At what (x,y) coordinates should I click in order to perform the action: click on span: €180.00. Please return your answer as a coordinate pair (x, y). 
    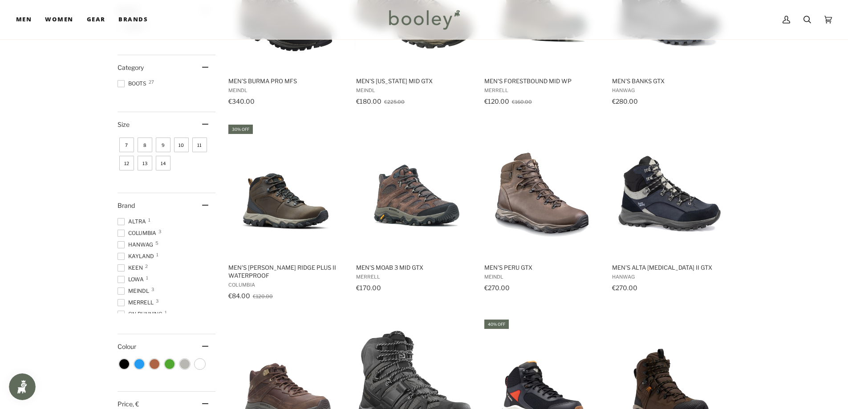
    Looking at the image, I should click on (369, 101).